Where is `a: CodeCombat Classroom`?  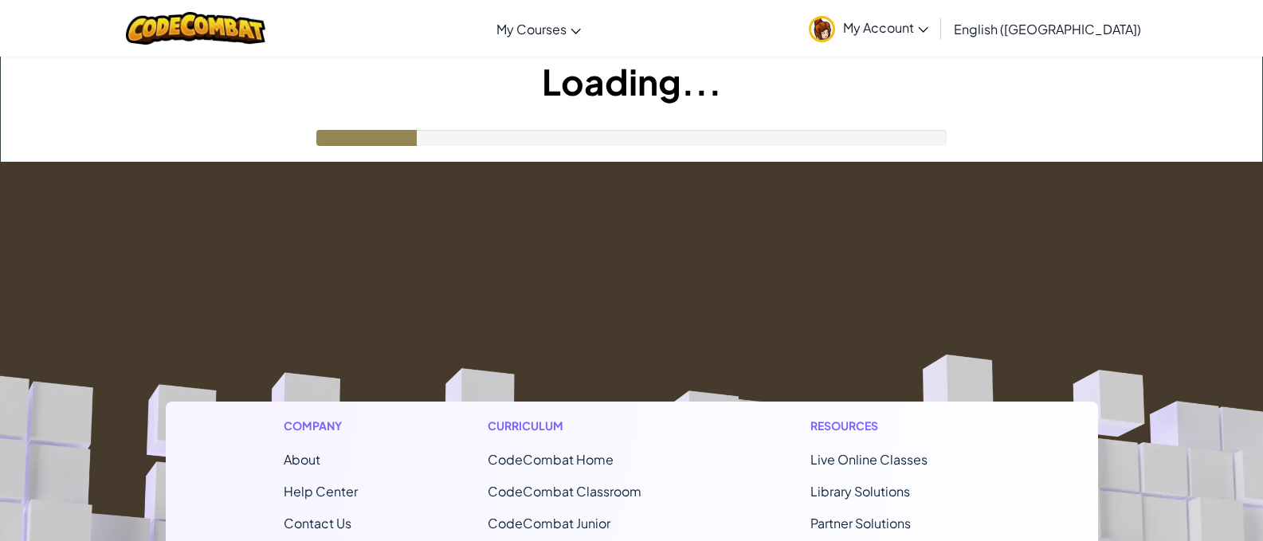 a: CodeCombat Classroom is located at coordinates (564, 491).